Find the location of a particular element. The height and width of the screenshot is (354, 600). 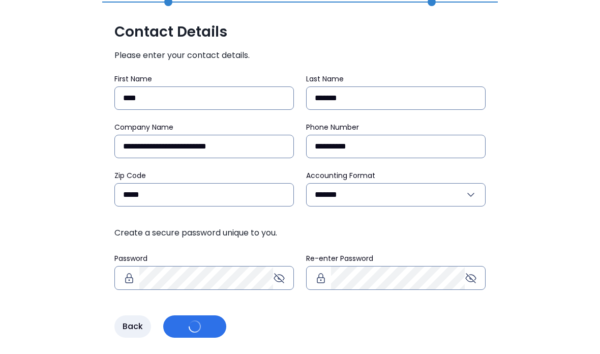

span: Company Name is located at coordinates (144, 127).